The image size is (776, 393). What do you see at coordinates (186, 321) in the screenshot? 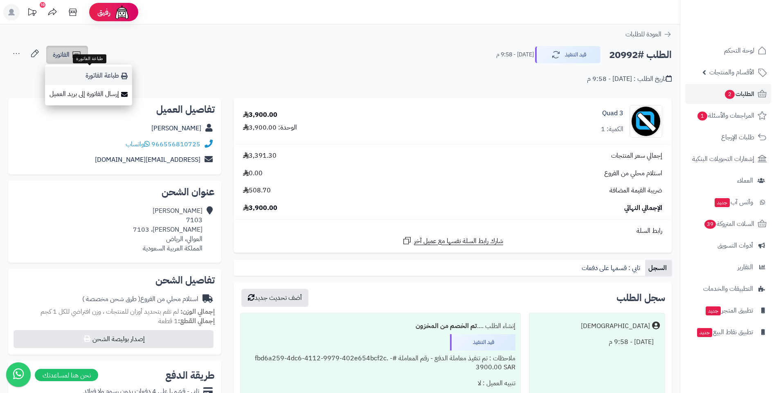
I see `small: 1 قطعة` at bounding box center [186, 321].